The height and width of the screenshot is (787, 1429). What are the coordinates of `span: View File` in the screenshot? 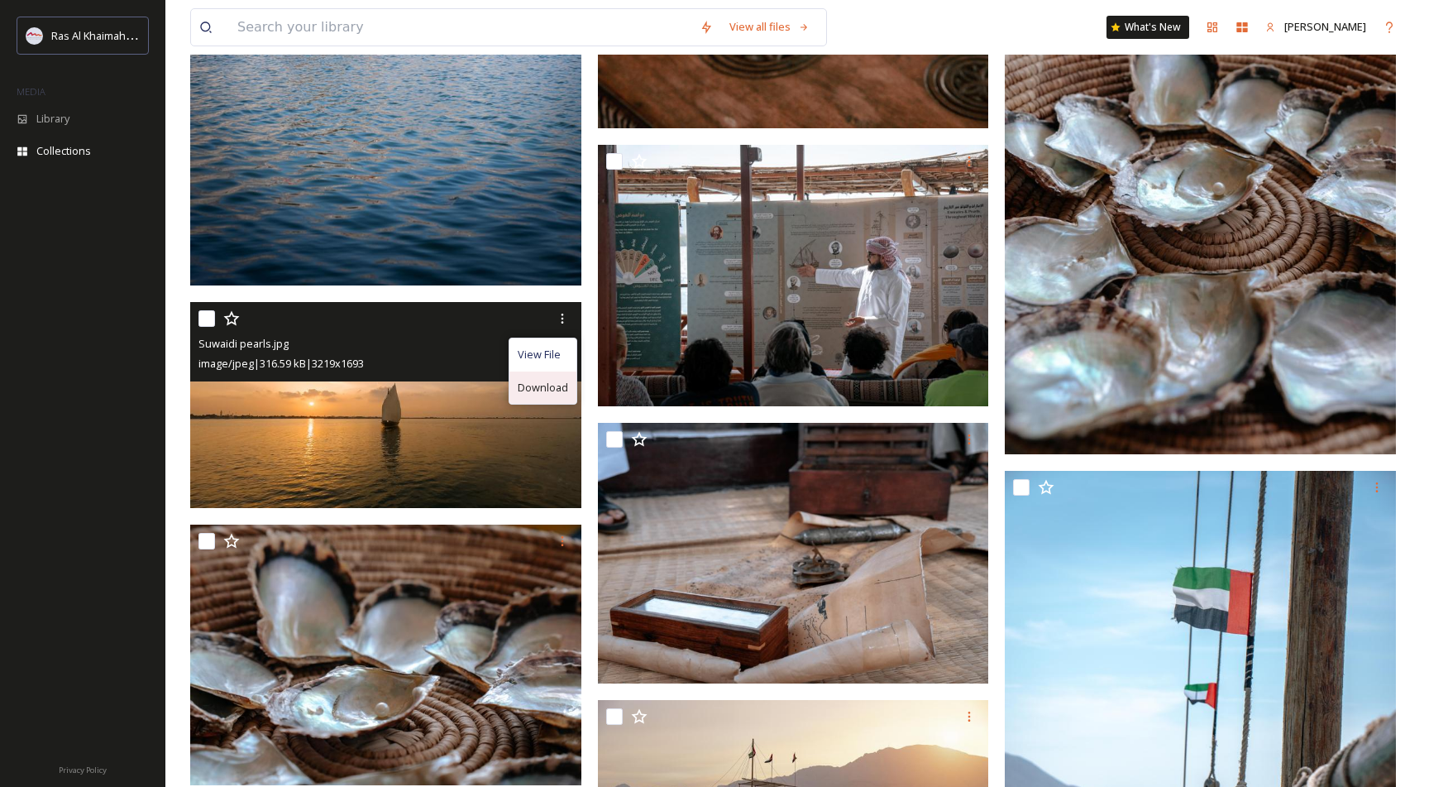 It's located at (539, 354).